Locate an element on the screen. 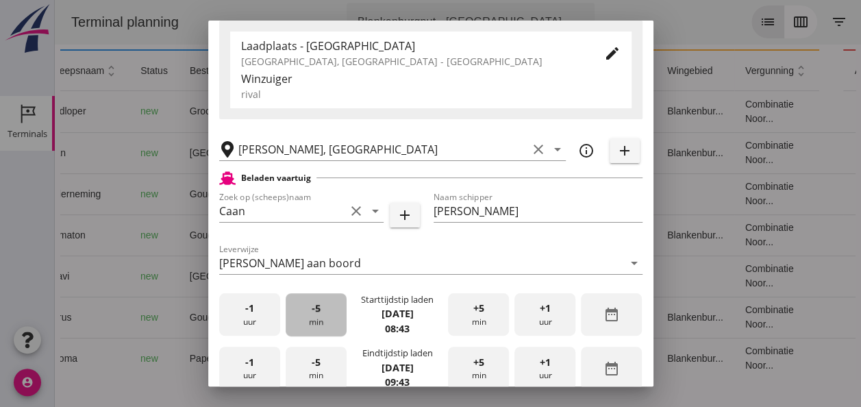 The image size is (861, 407). span: +5 is located at coordinates (479, 308).